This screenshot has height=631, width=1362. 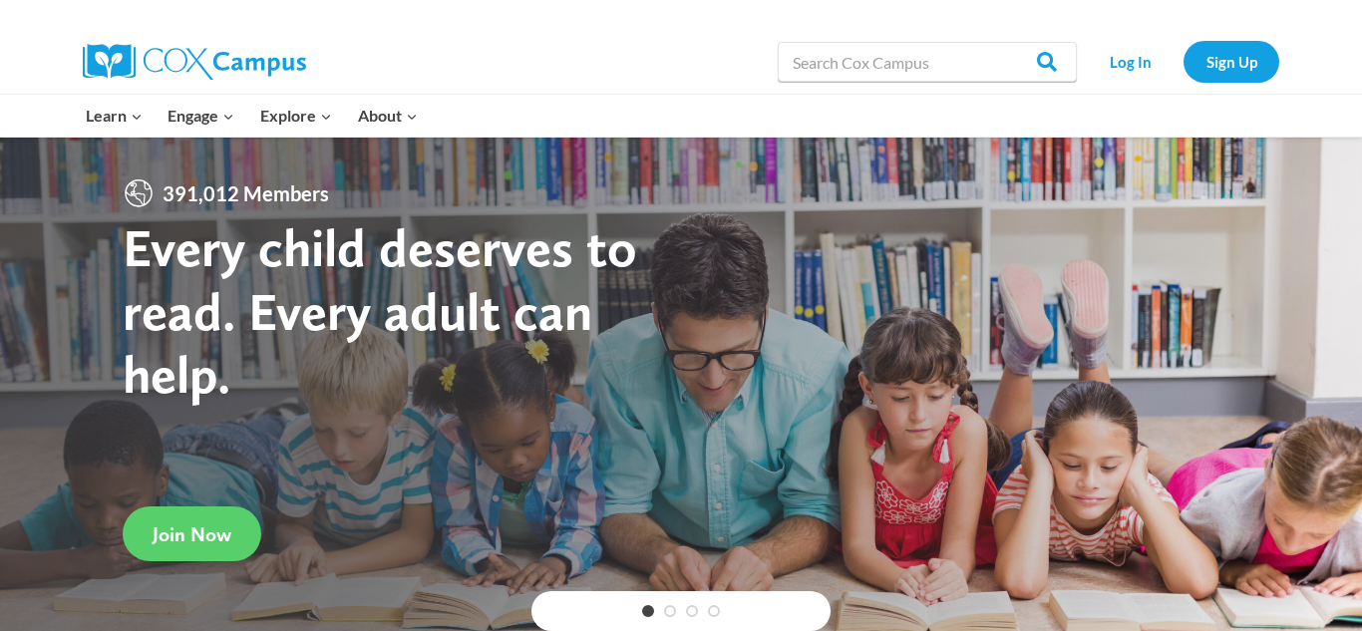 What do you see at coordinates (114, 116) in the screenshot?
I see `span: Learn` at bounding box center [114, 116].